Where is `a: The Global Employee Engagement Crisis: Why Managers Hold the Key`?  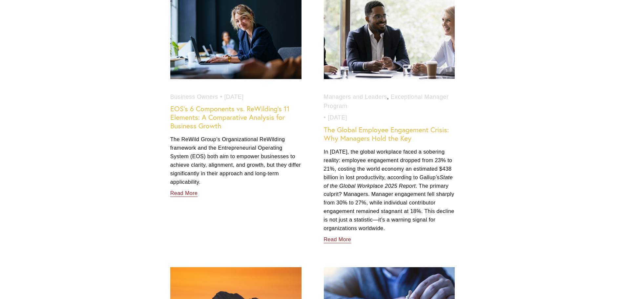
a: The Global Employee Engagement Crisis: Why Managers Hold the Key is located at coordinates (386, 134).